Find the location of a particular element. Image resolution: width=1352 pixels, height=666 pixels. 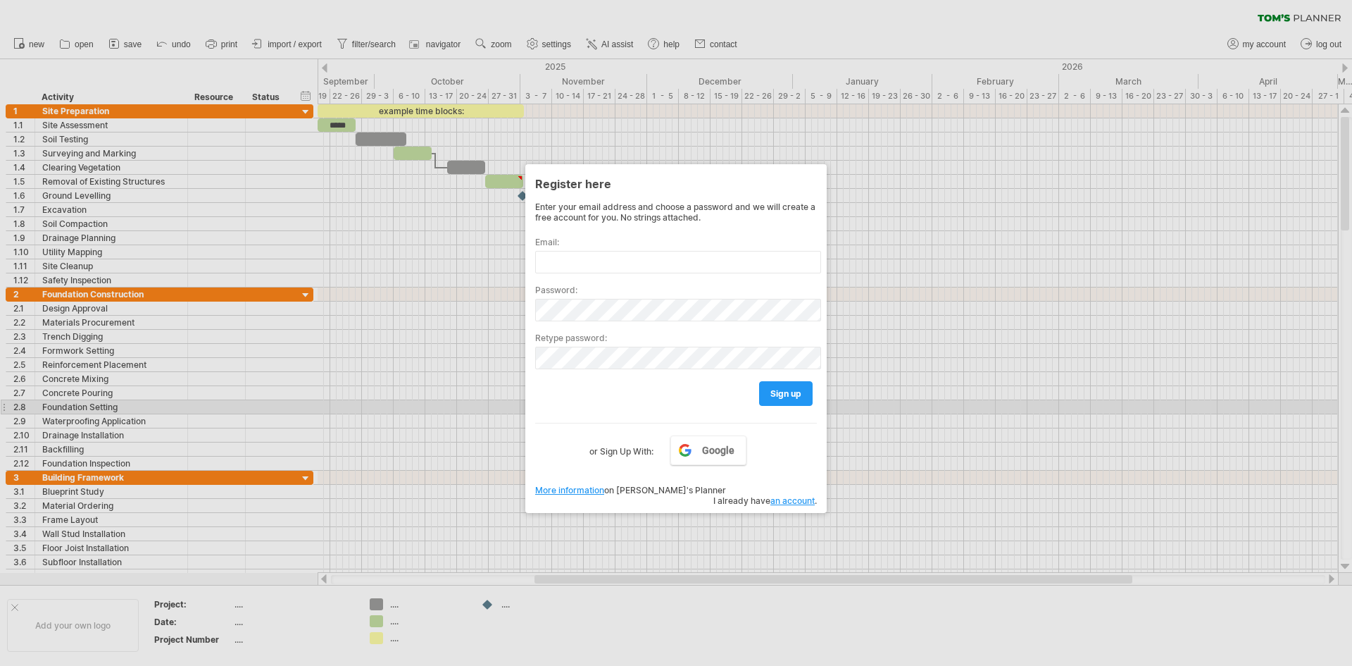

span: I already have . is located at coordinates (765, 500).